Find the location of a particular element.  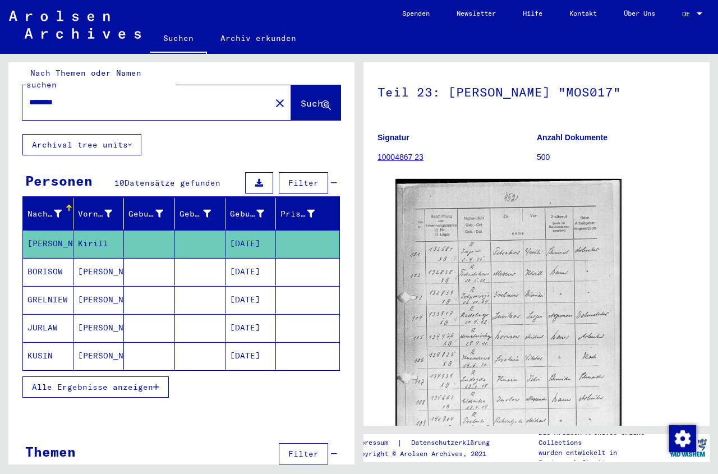

mat-cell: KUSIN is located at coordinates (48, 355).